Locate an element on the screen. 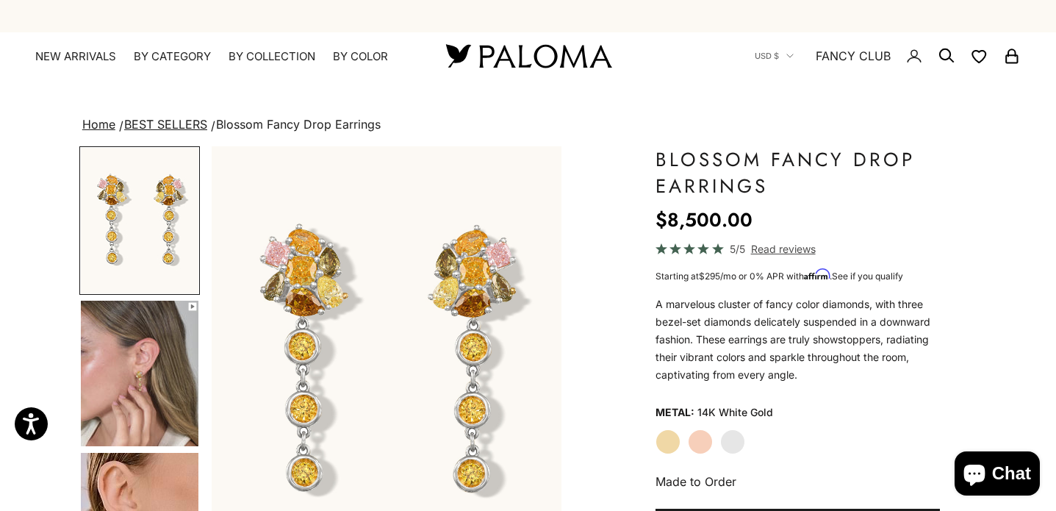 The height and width of the screenshot is (511, 1056). img: #YellowGold #RoseGold #WhiteGold is located at coordinates (140, 373).